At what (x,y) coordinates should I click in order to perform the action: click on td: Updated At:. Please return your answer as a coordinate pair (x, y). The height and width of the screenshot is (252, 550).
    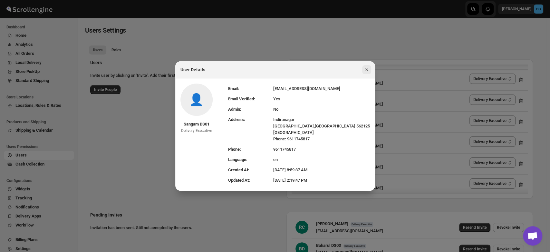
    Looking at the image, I should click on (251, 180).